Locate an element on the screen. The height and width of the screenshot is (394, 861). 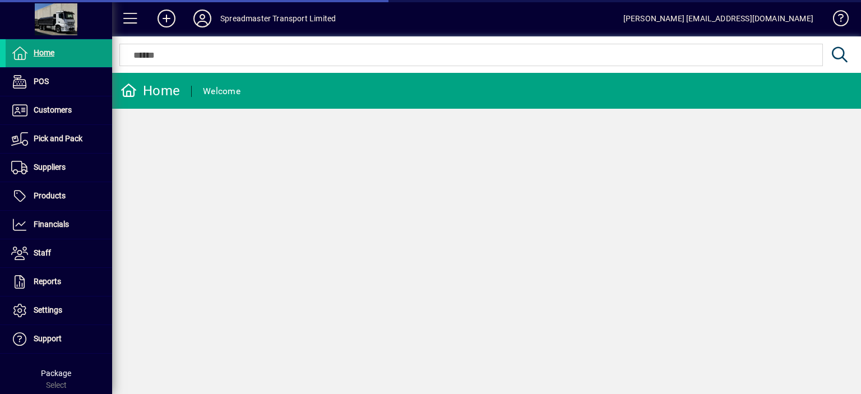
a: POS is located at coordinates (59, 82).